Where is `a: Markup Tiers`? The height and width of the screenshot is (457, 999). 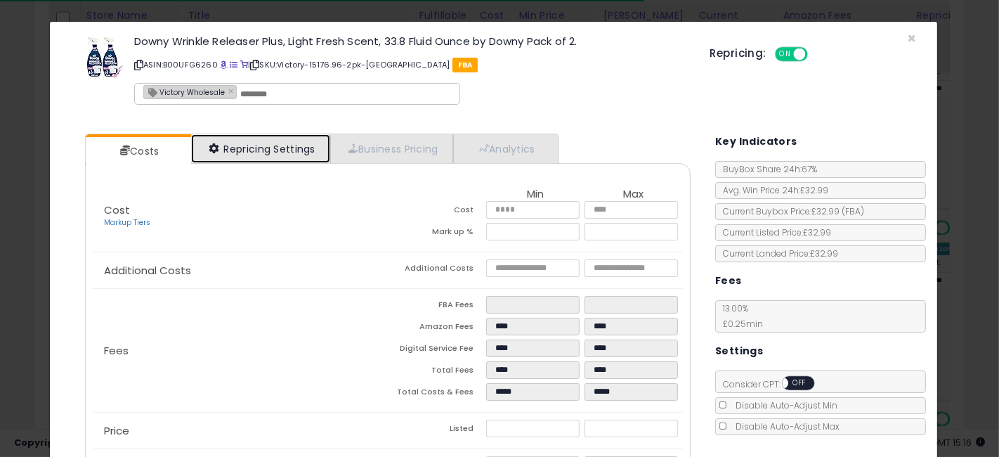
a: Markup Tiers is located at coordinates (127, 222).